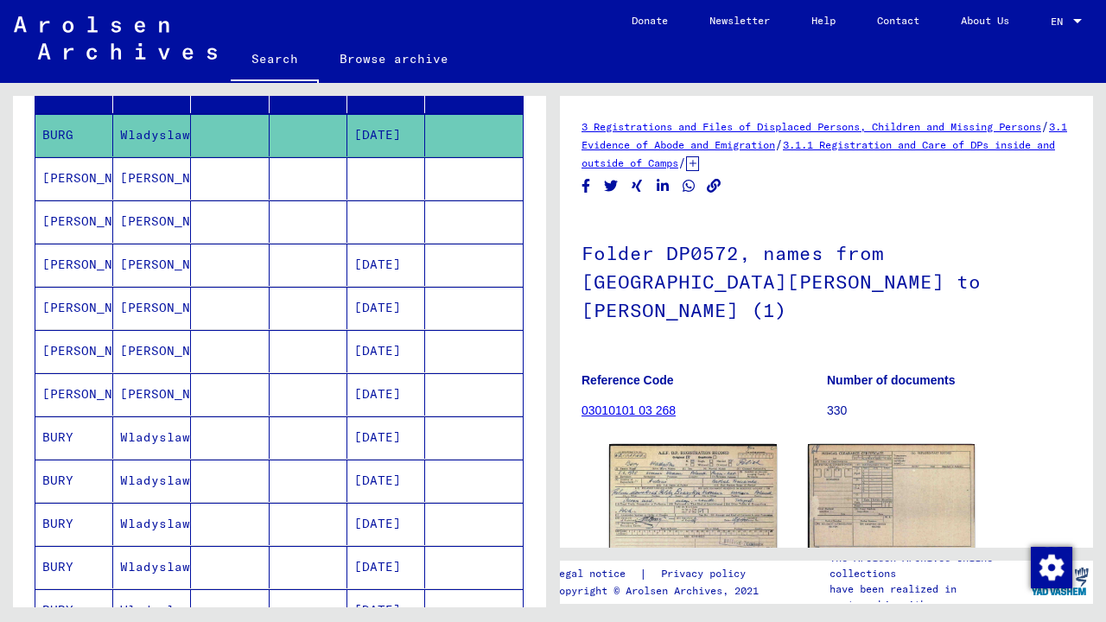 Image resolution: width=1106 pixels, height=622 pixels. I want to click on b: Number of documents, so click(891, 380).